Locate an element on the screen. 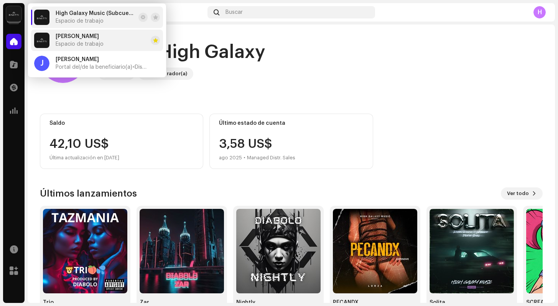 The height and width of the screenshot is (306, 558). span: High Galaxy Music (Subcuenta) is located at coordinates (95, 13).